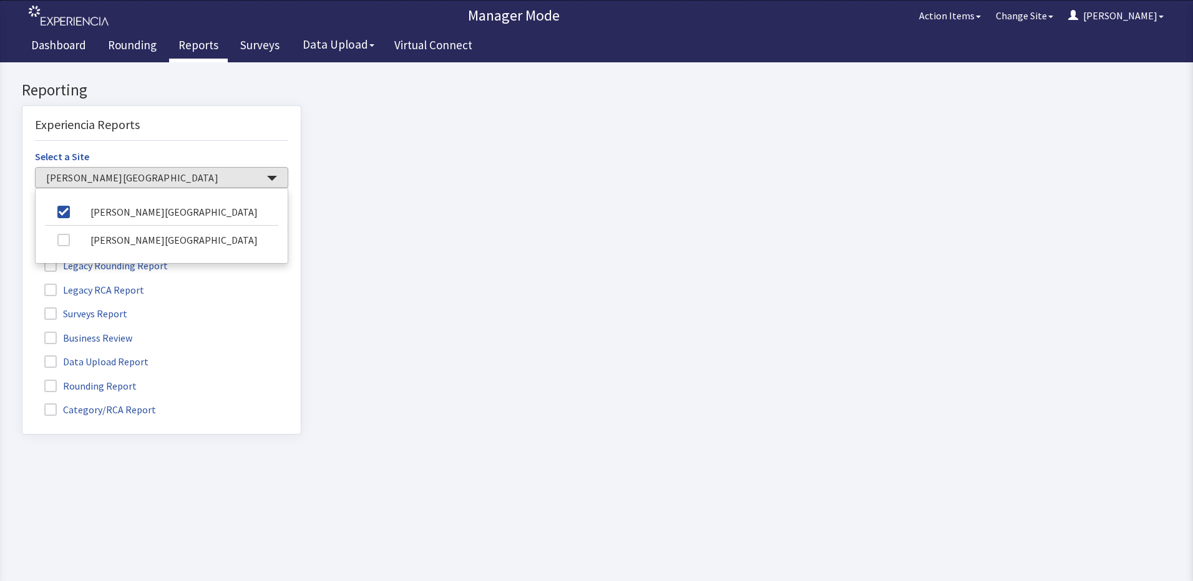  Describe the element at coordinates (90, 275) in the screenshot. I see `label: Business Review` at that location.